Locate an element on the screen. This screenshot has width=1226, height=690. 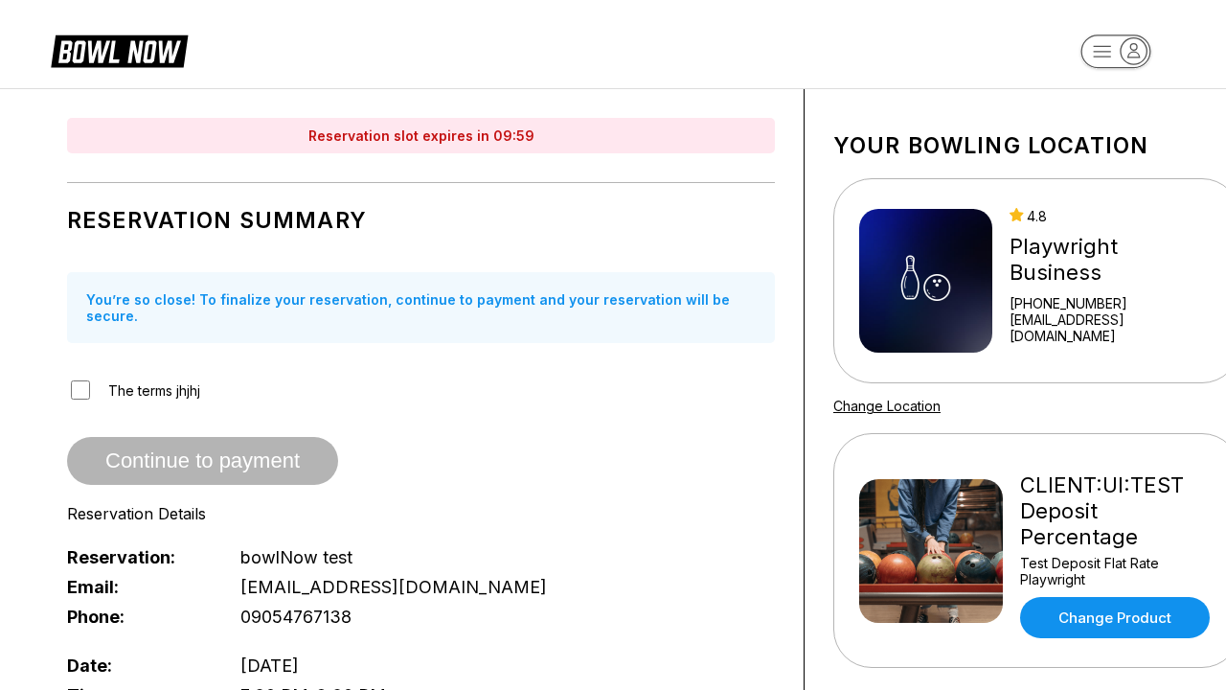
div: Reservation Details is located at coordinates (420, 513).